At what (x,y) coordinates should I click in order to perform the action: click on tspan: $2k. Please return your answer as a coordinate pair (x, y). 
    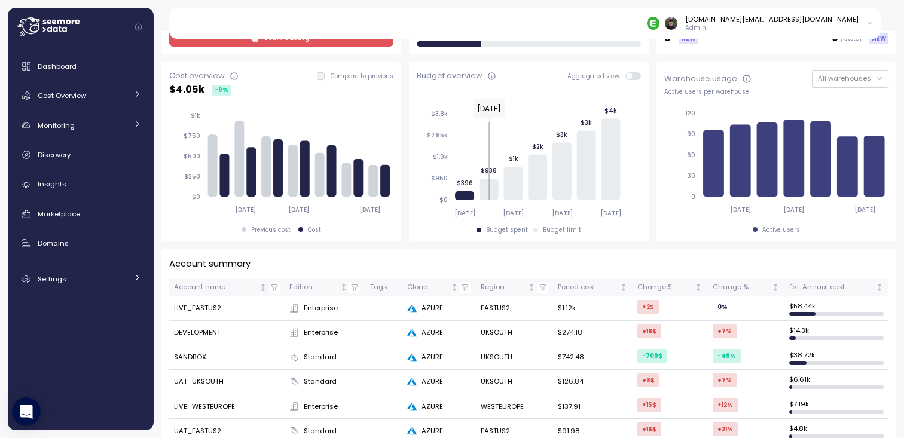
    Looking at the image, I should click on (537, 146).